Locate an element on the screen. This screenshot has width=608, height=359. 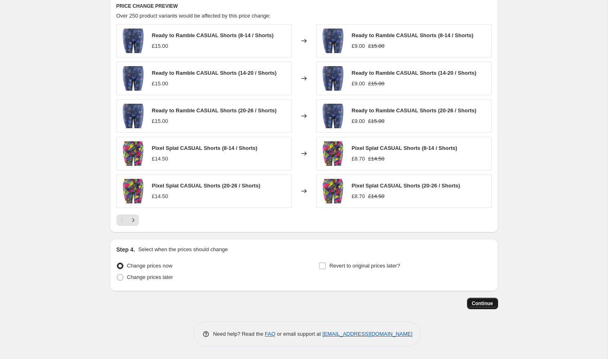
span: Change prices later is located at coordinates (150, 277).